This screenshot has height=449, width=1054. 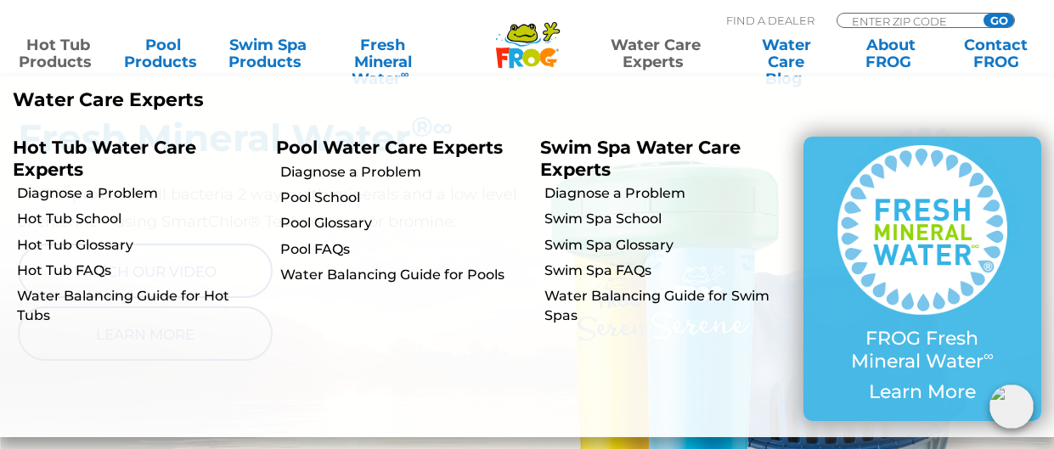 What do you see at coordinates (771, 20) in the screenshot?
I see `p: Find A Dealer` at bounding box center [771, 20].